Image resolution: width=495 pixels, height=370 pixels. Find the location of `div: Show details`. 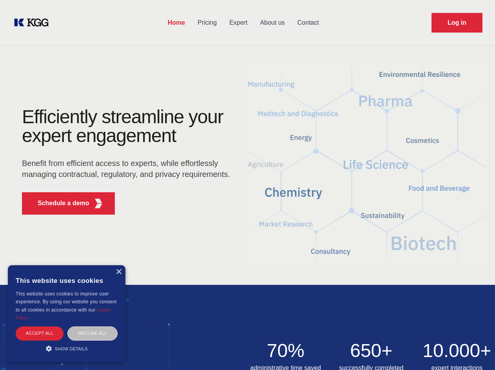

div: Show details is located at coordinates (67, 348).